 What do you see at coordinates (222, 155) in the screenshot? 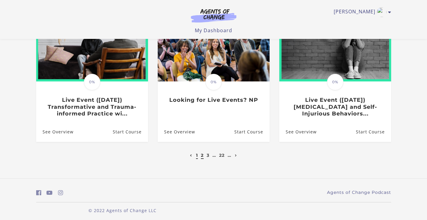
I see `a: 22` at bounding box center [222, 155].